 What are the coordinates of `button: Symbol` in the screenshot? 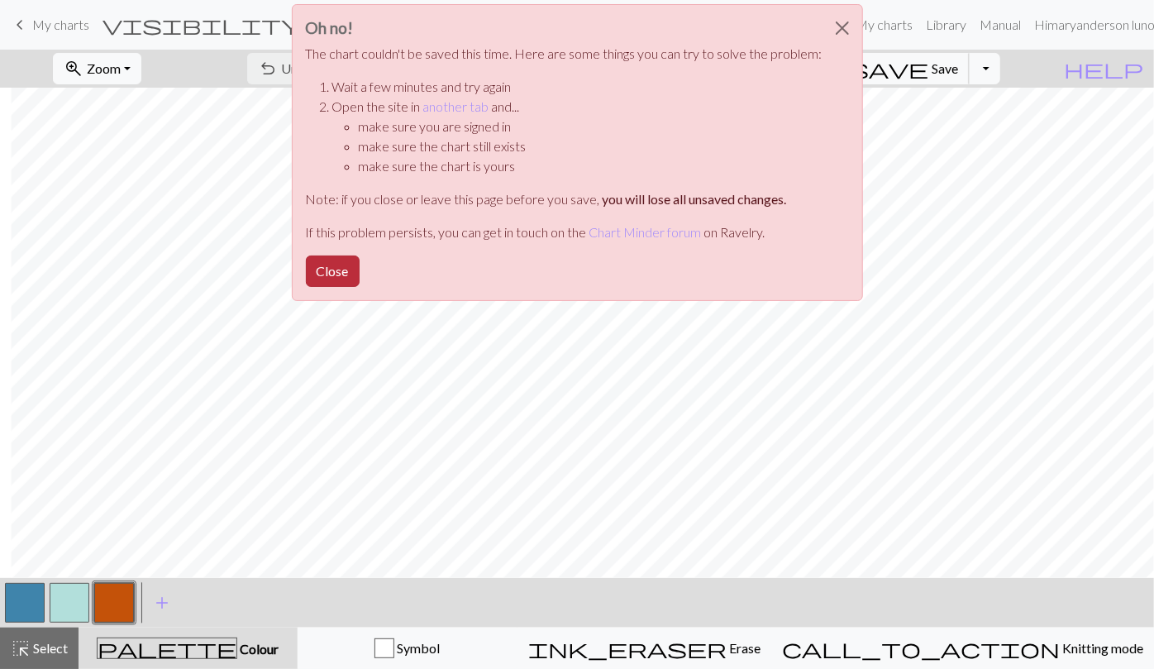 It's located at (408, 648).